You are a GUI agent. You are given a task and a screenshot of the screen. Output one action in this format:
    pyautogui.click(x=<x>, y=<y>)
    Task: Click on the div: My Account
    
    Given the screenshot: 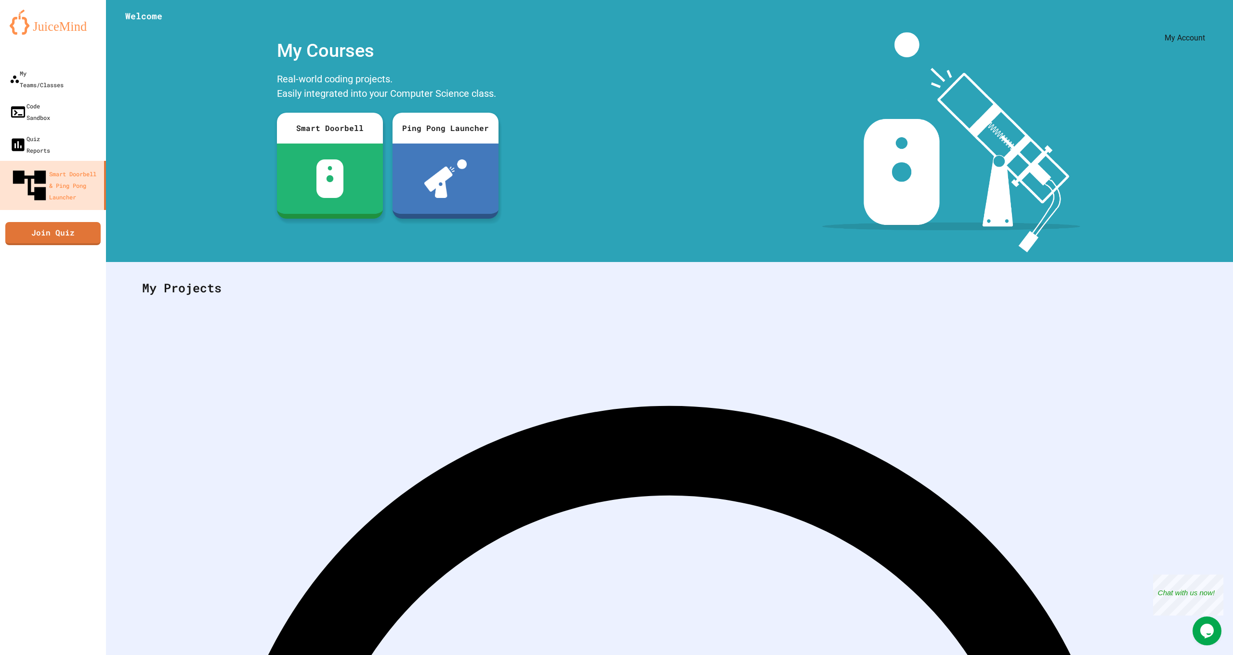 What is the action you would take?
    pyautogui.click(x=1185, y=38)
    